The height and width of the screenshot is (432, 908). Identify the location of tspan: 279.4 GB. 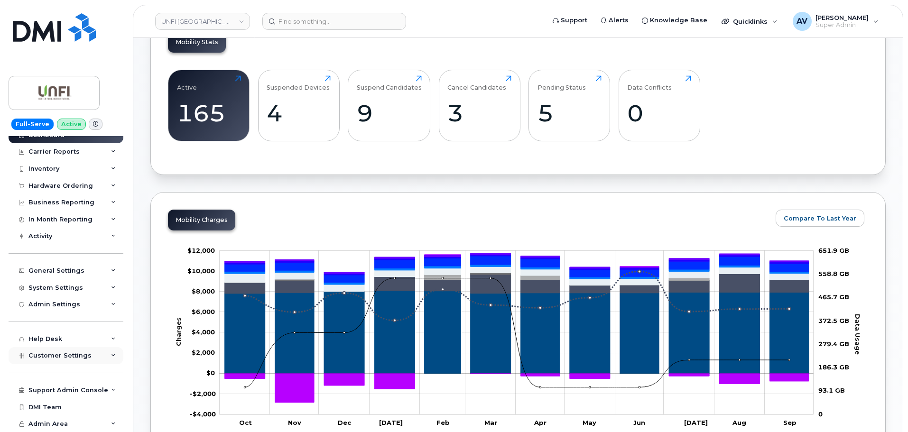
(834, 344).